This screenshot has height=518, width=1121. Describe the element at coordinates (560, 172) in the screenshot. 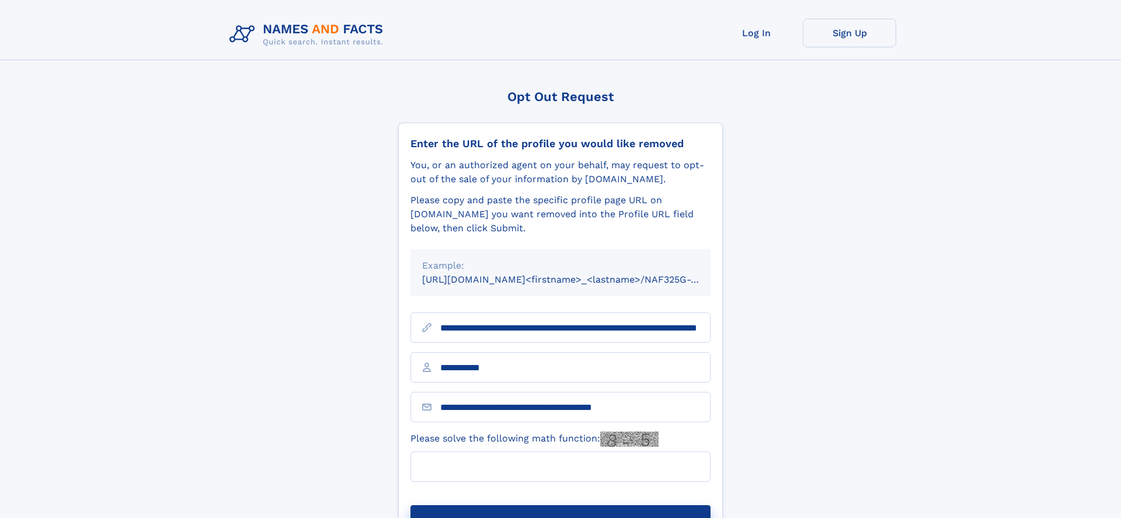

I see `div: You, or an authorized agent on your behalf, may request to opt-out of the sale of your informatio...` at that location.